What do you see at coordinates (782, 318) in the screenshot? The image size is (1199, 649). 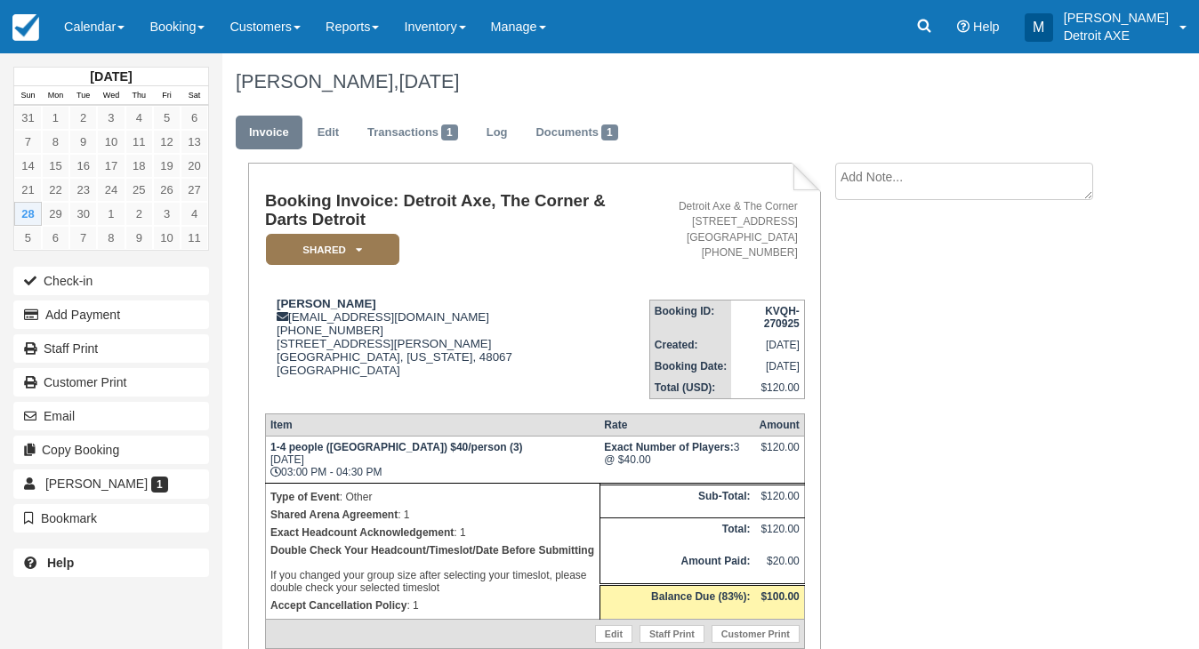 I see `strong: KVQH-270925` at bounding box center [782, 318].